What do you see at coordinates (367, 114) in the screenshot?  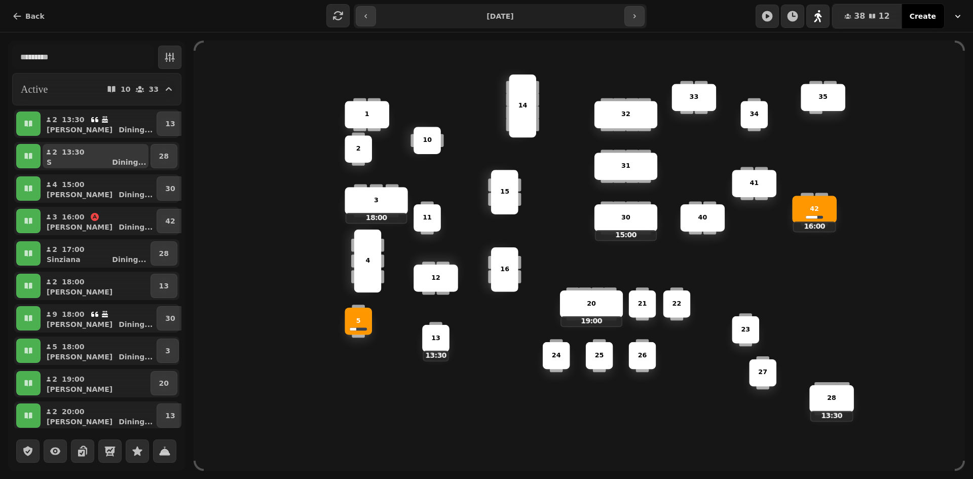 I see `p: 1` at bounding box center [367, 114].